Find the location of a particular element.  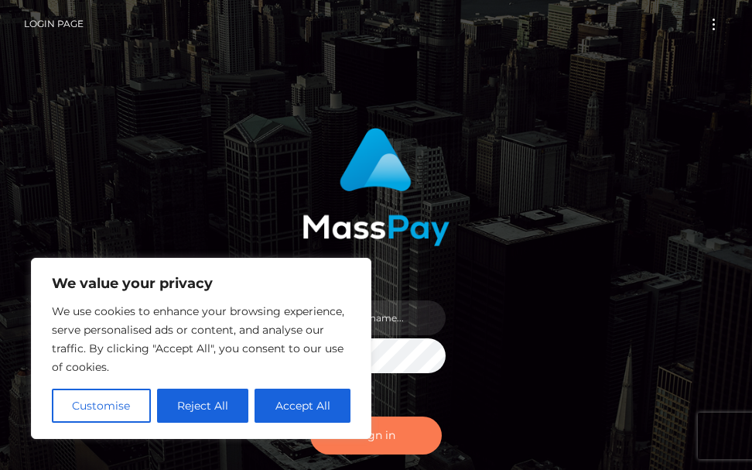

img: MassPay Login is located at coordinates (376, 187).